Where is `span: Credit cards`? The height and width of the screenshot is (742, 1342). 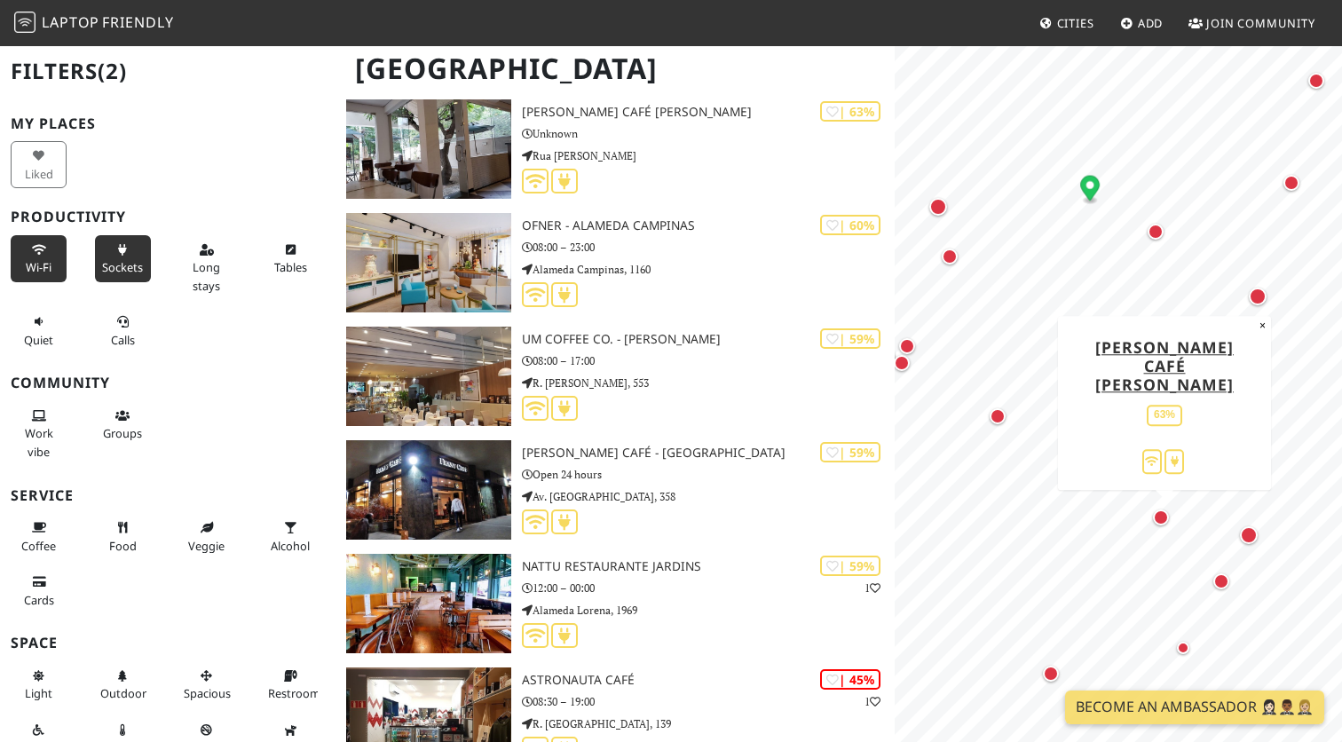
span: Credit cards is located at coordinates (39, 600).